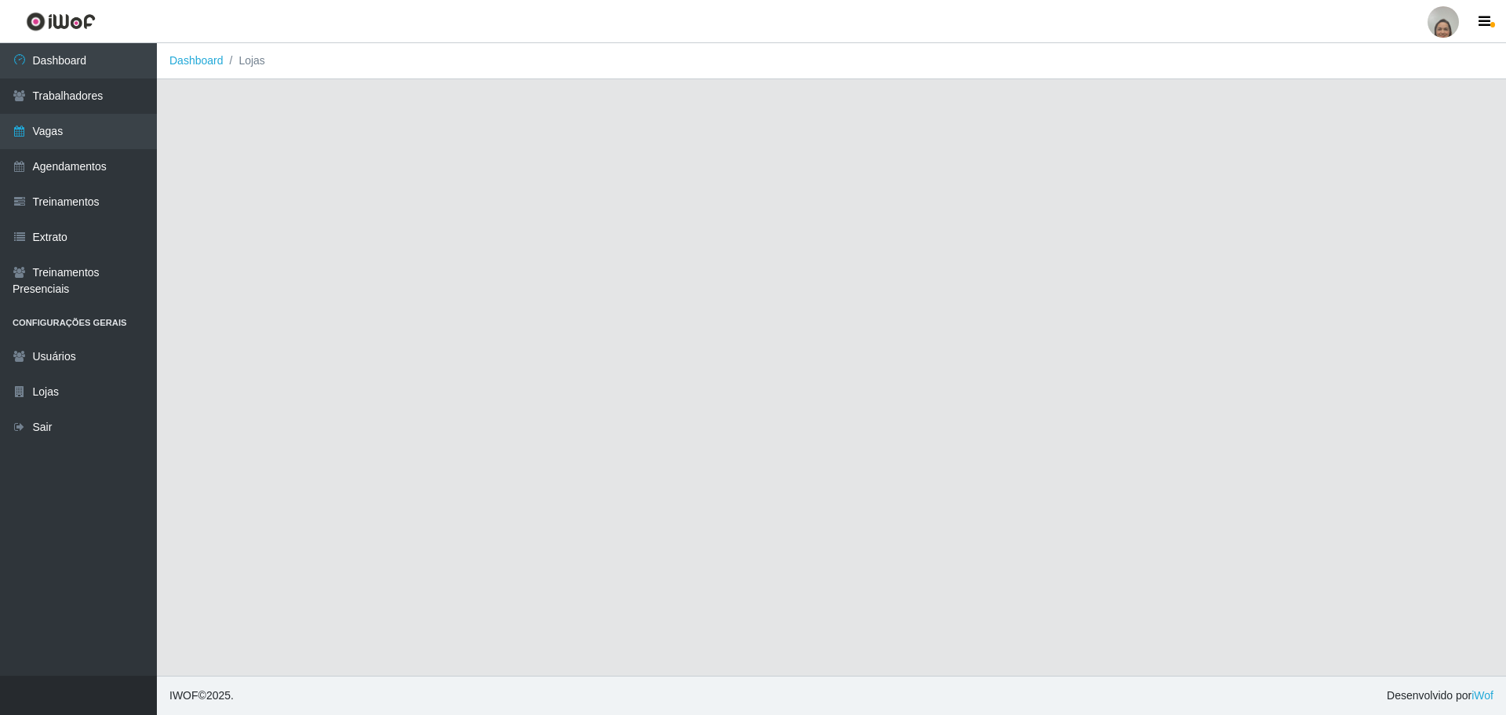 This screenshot has width=1506, height=715. I want to click on a: iWof, so click(1483, 695).